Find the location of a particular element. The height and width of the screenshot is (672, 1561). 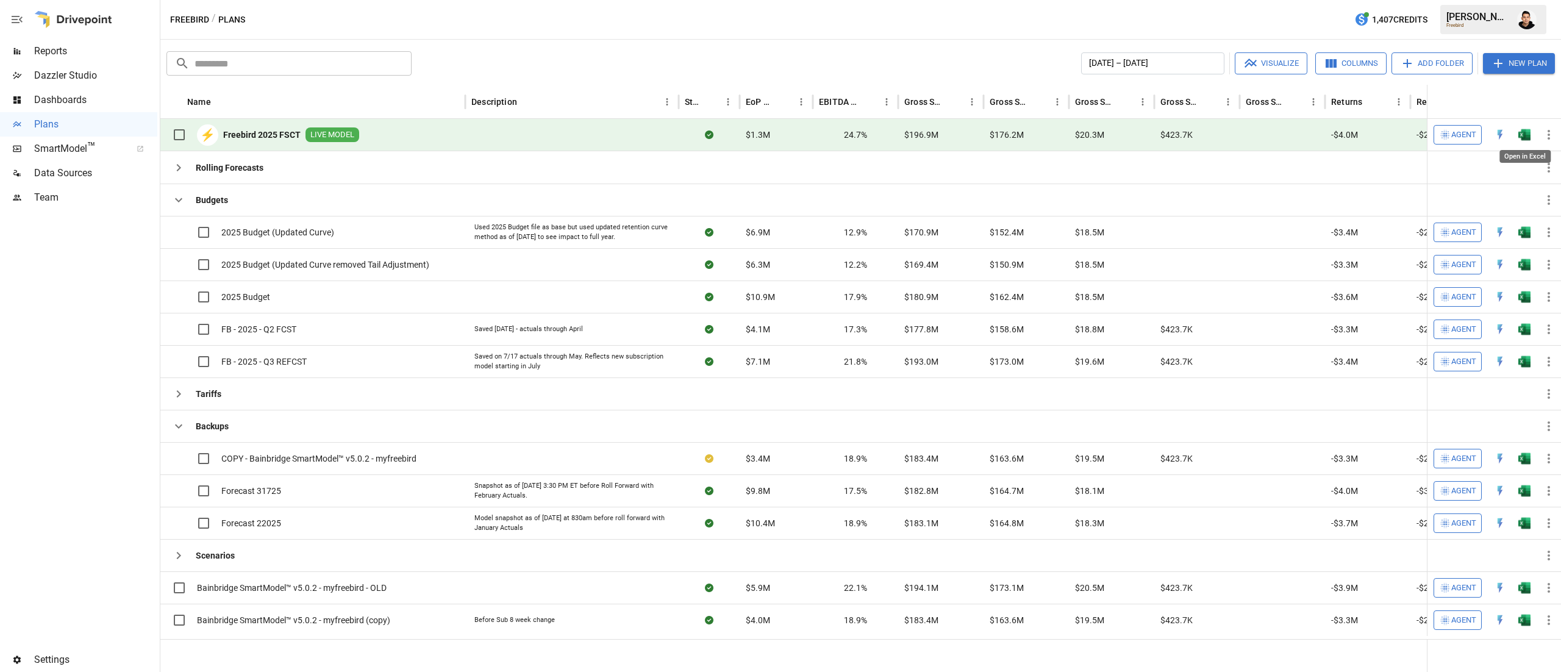

span: 21.8% is located at coordinates (856, 362).